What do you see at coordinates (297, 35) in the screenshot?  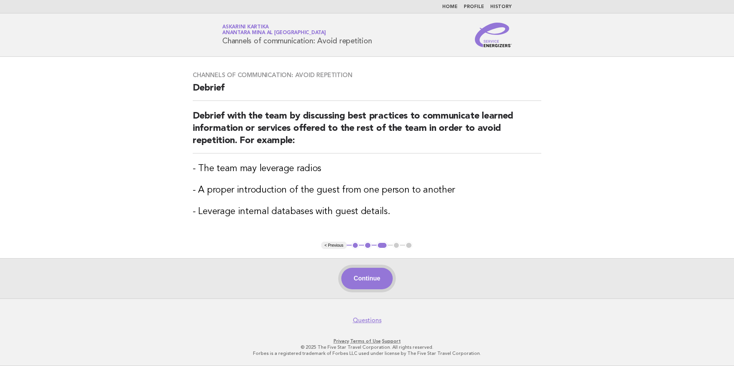 I see `h1: Channels of communication: Avoid repetition` at bounding box center [297, 35].